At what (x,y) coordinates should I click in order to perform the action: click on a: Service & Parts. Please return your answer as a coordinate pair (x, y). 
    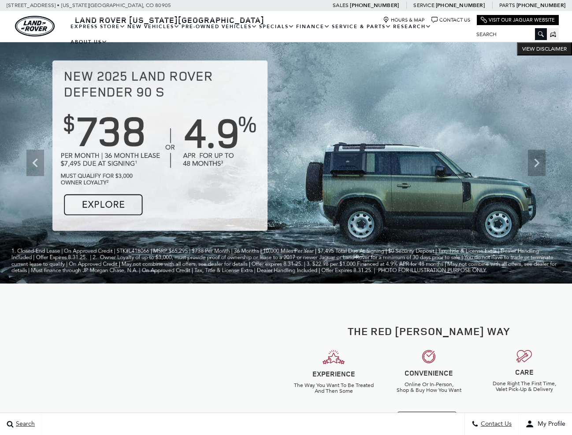
    Looking at the image, I should click on (361, 26).